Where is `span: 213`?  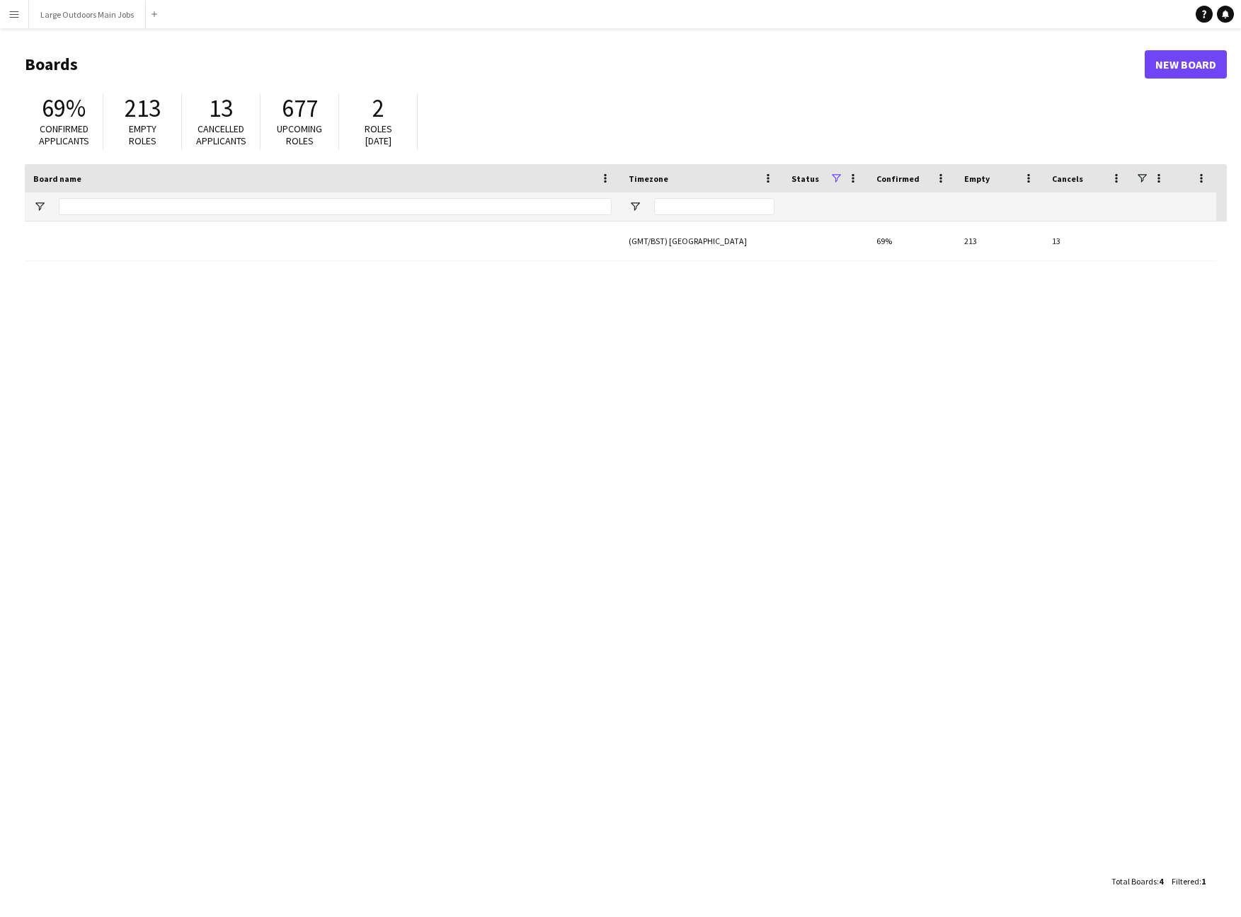
span: 213 is located at coordinates (142, 108).